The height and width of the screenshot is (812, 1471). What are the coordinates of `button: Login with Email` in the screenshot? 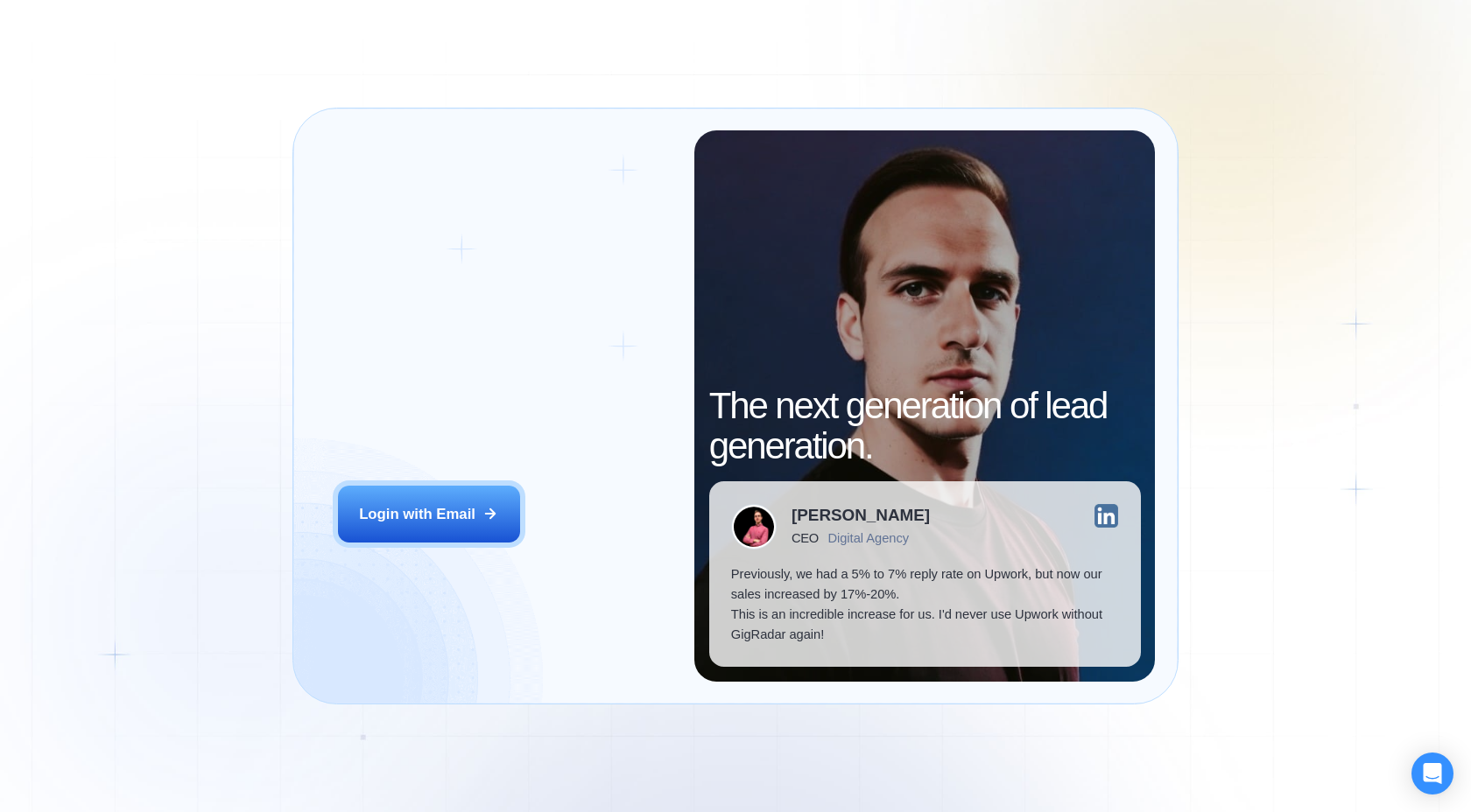 It's located at (429, 514).